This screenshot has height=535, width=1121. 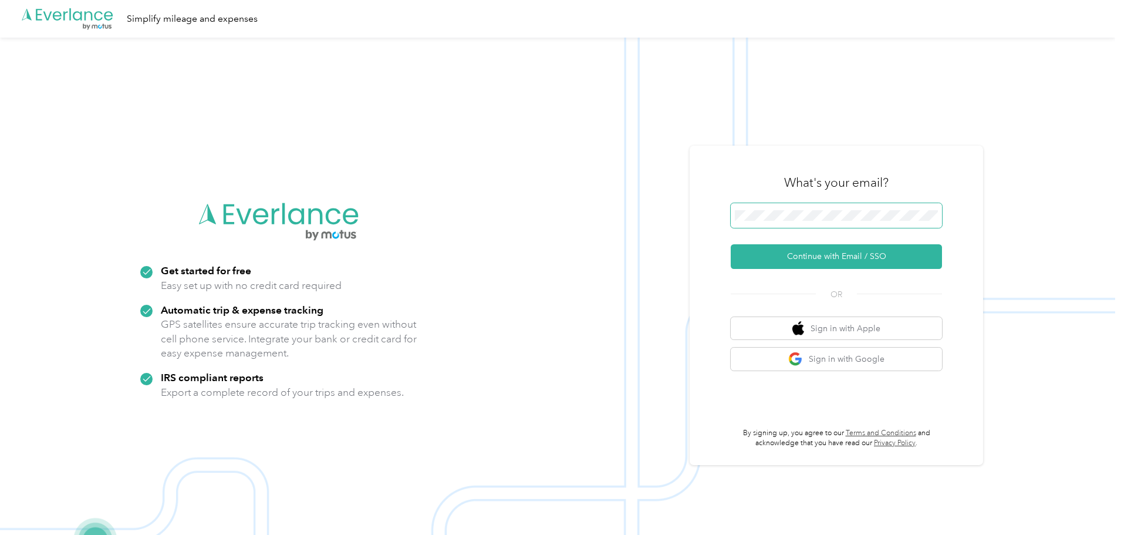 I want to click on p: Easy set up with no credit card required, so click(x=251, y=285).